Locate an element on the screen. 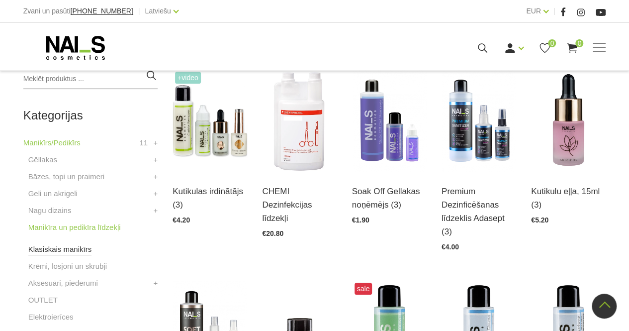  a: Elektroierīces is located at coordinates (51, 317).